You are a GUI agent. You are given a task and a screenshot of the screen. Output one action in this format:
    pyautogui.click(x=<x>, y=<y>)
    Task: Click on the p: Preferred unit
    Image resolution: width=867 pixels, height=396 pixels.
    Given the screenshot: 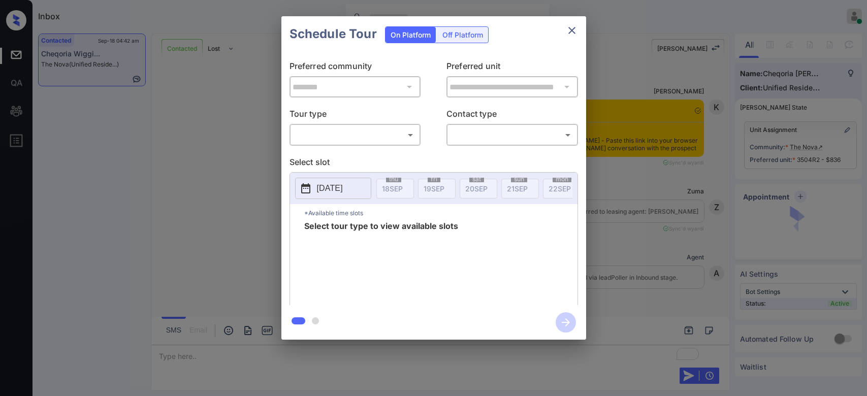 What is the action you would take?
    pyautogui.click(x=512, y=68)
    